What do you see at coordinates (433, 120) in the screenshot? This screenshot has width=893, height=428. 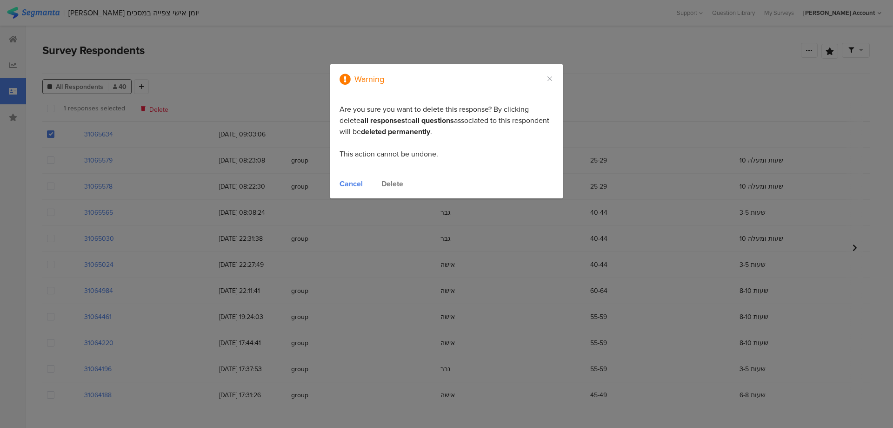 I see `b: all questions` at bounding box center [433, 120].